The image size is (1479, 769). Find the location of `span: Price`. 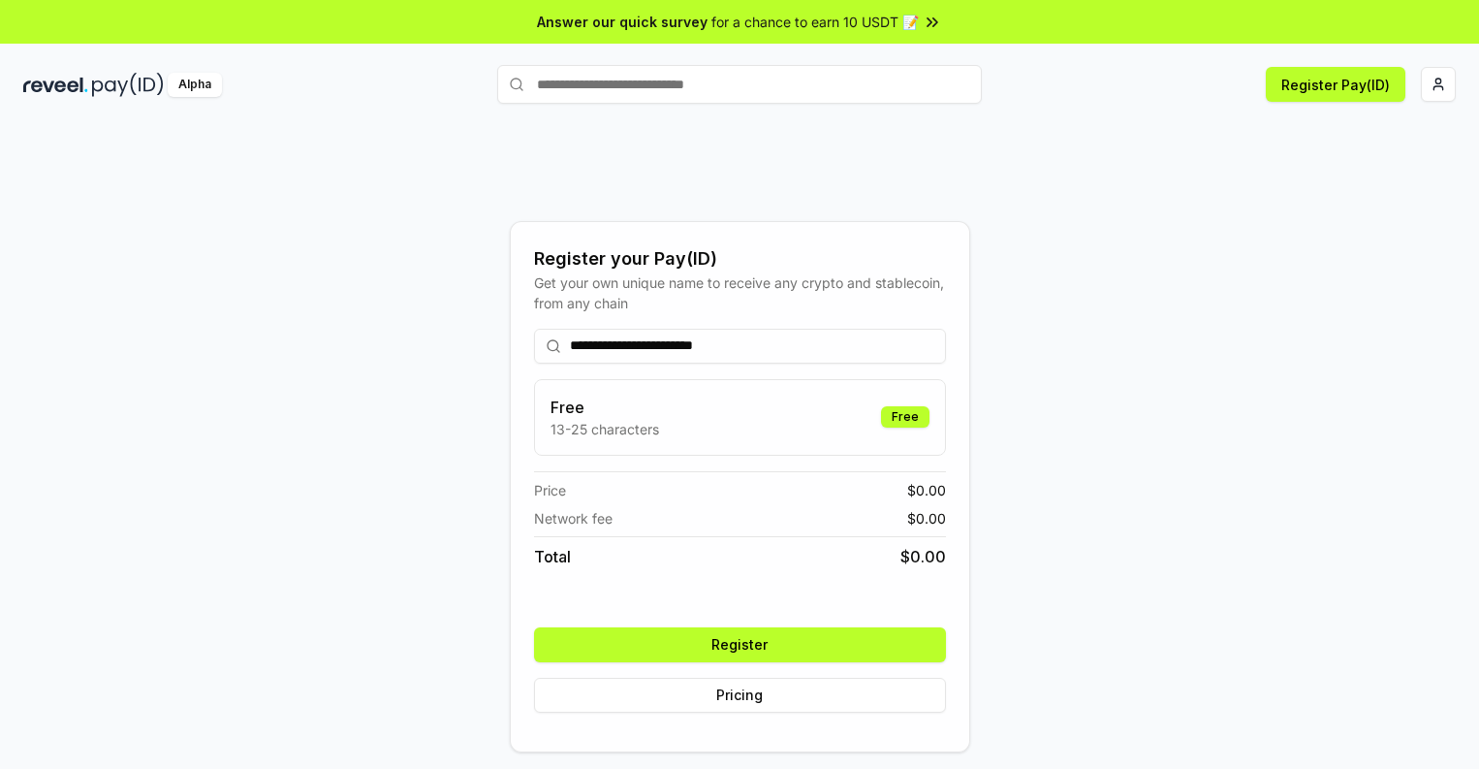

span: Price is located at coordinates (550, 490).